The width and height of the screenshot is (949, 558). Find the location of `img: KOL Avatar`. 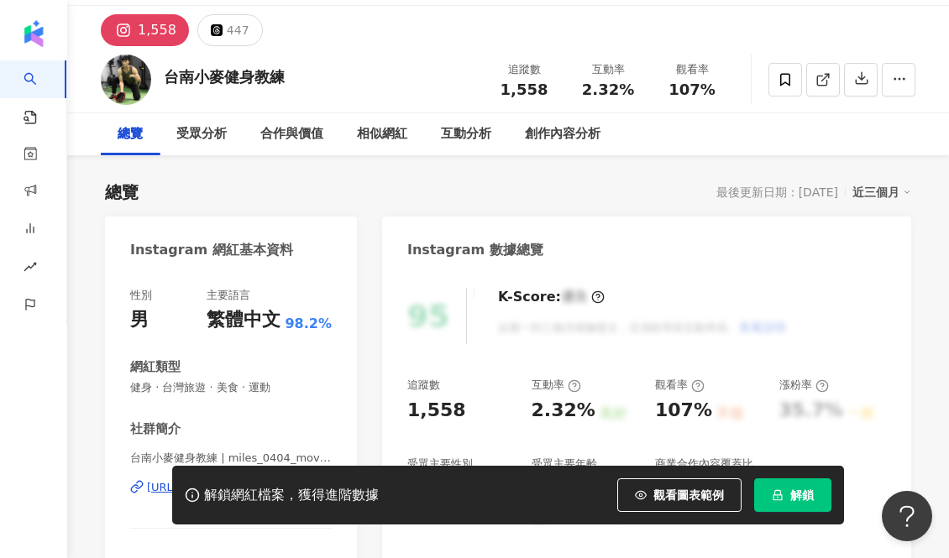

img: KOL Avatar is located at coordinates (126, 80).